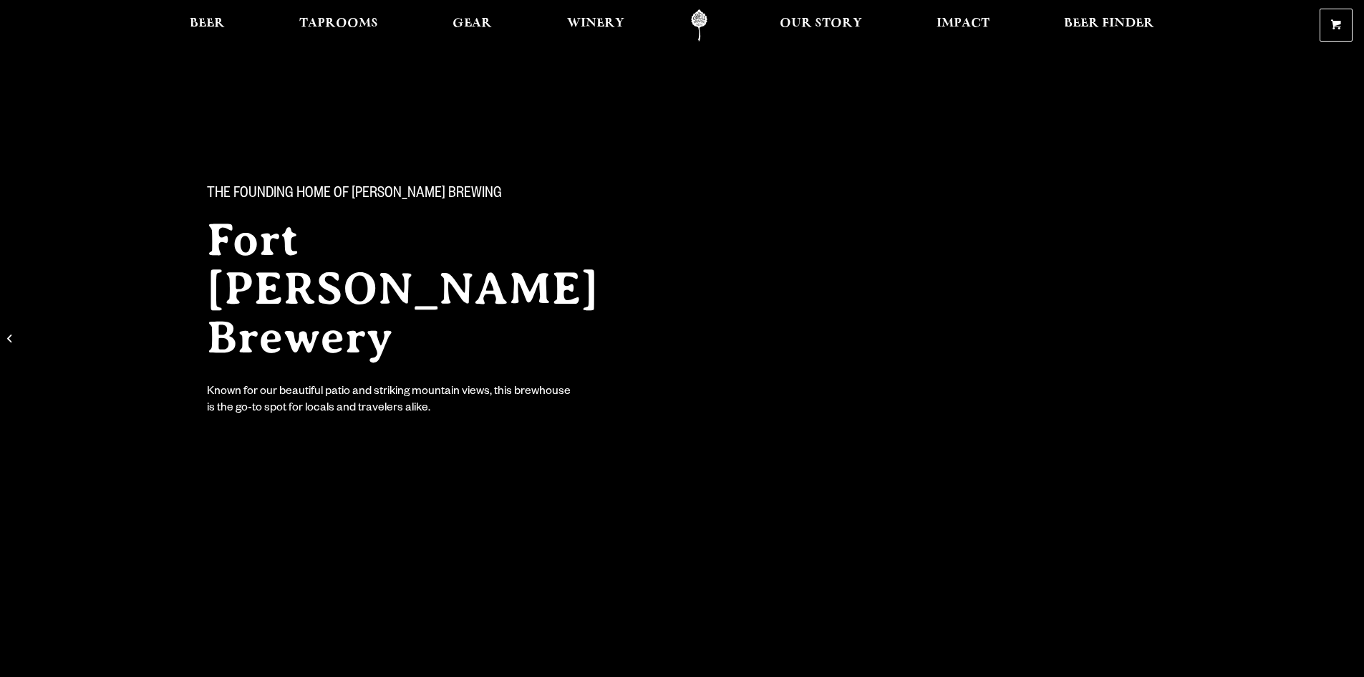 The image size is (1364, 677). I want to click on span: Gear, so click(472, 24).